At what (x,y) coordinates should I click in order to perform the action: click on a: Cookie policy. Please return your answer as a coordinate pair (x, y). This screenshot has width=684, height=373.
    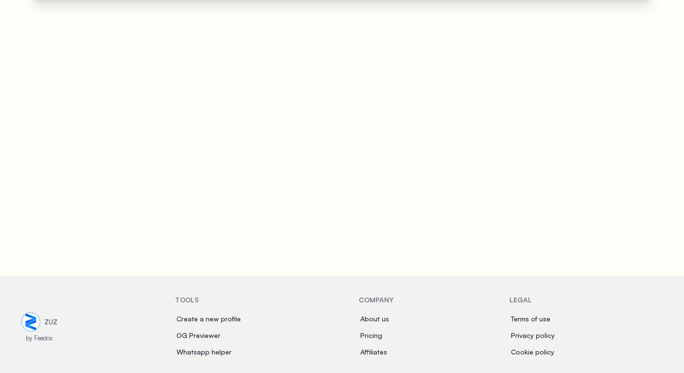
    Looking at the image, I should click on (532, 352).